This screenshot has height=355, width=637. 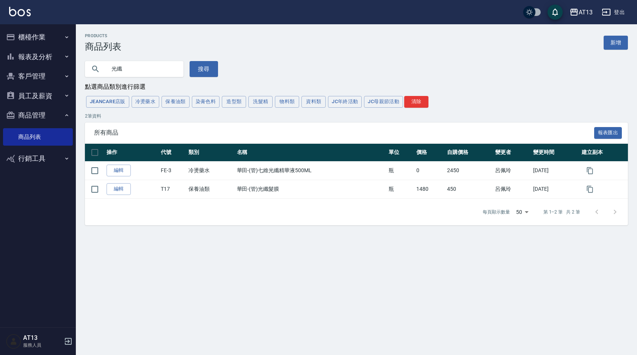 I want to click on p: 服務人員, so click(x=42, y=345).